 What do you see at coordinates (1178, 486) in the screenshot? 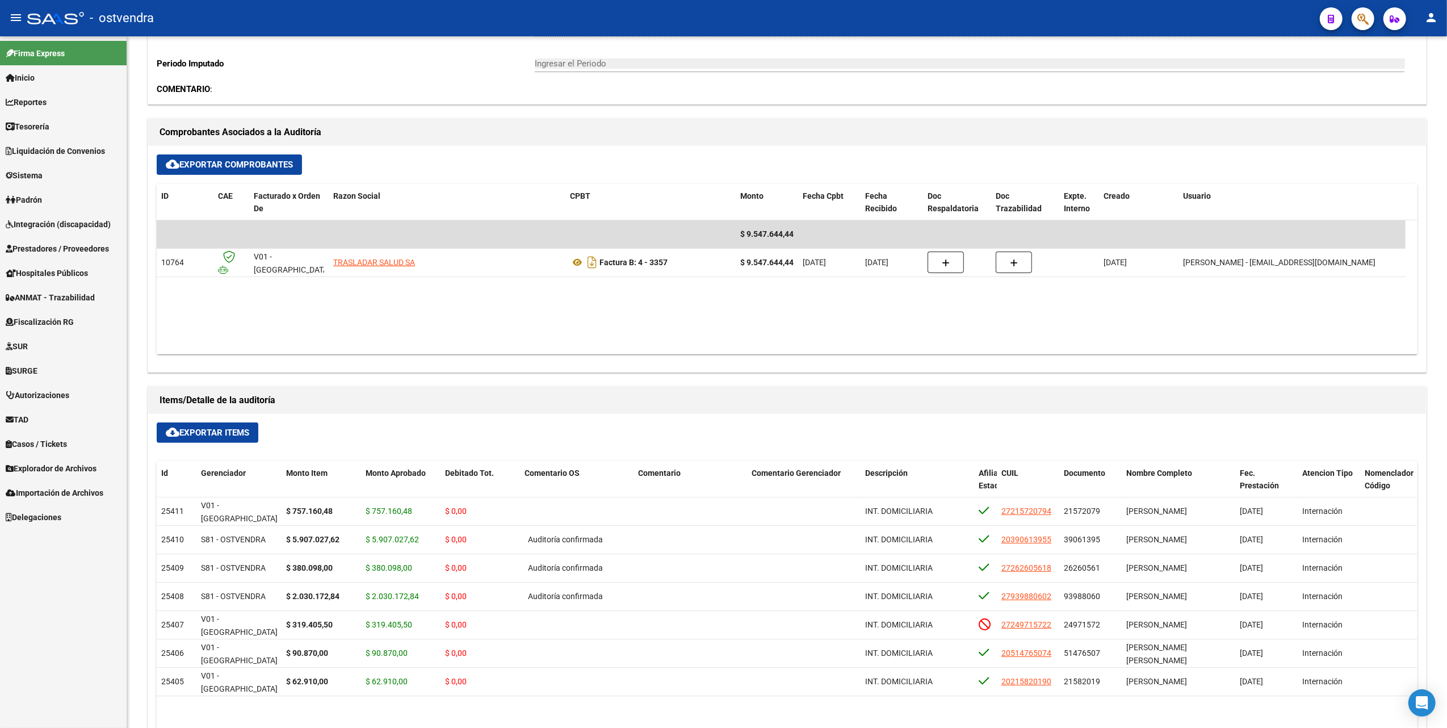
I see `datatable-header-cell: Nombre Completo` at bounding box center [1178, 486].